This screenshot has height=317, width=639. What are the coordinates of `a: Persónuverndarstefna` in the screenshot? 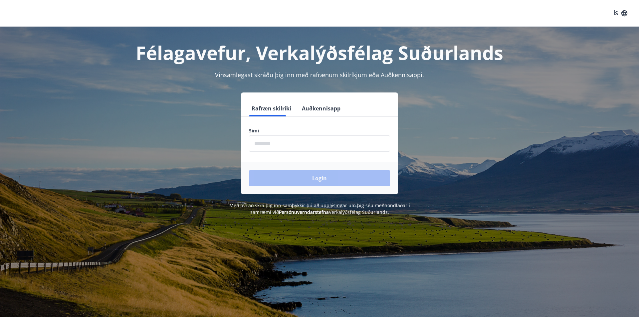 It's located at (304, 212).